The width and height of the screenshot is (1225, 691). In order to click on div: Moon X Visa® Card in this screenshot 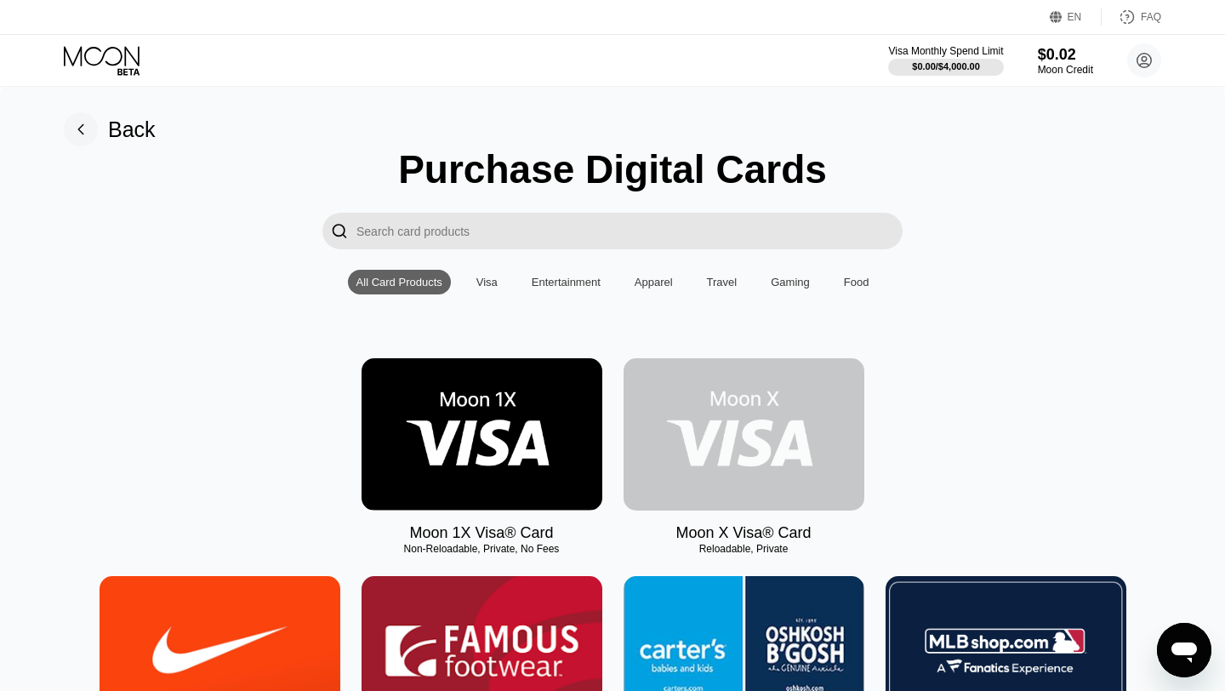, I will do `click(742, 532)`.